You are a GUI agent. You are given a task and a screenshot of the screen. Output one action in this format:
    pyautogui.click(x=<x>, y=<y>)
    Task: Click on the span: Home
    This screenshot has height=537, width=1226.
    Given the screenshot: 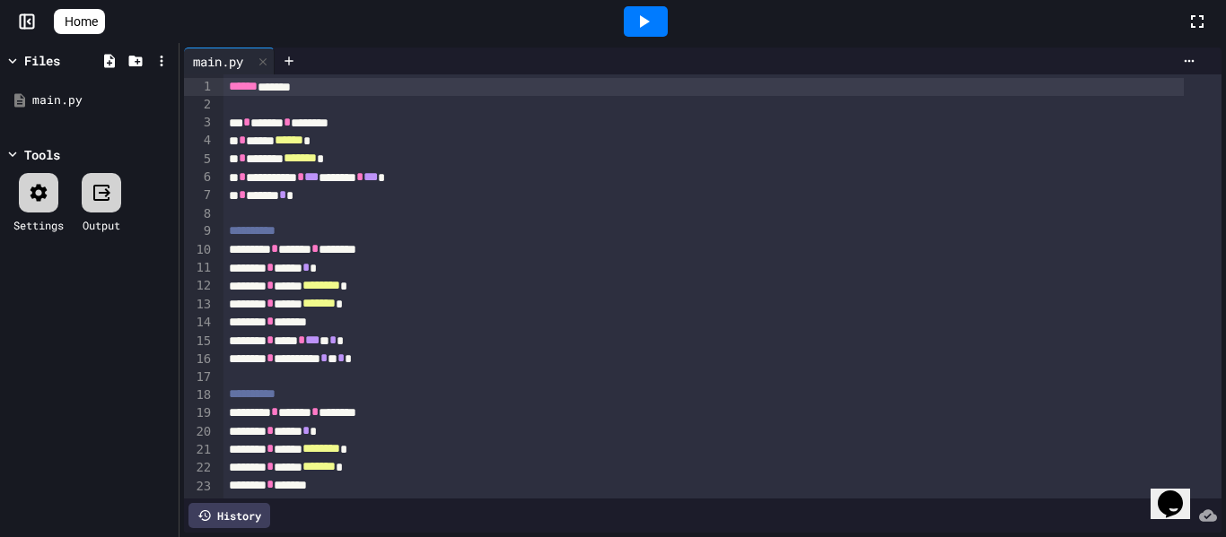 What is the action you would take?
    pyautogui.click(x=81, y=22)
    